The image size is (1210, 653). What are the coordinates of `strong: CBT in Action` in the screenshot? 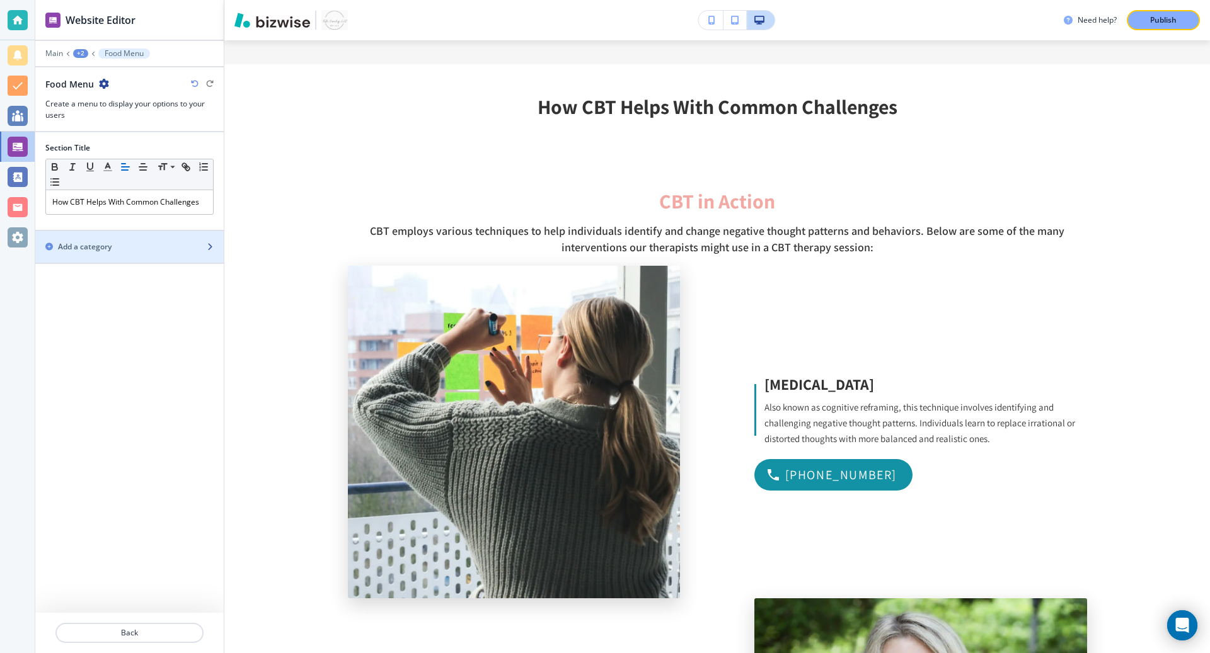 It's located at (717, 201).